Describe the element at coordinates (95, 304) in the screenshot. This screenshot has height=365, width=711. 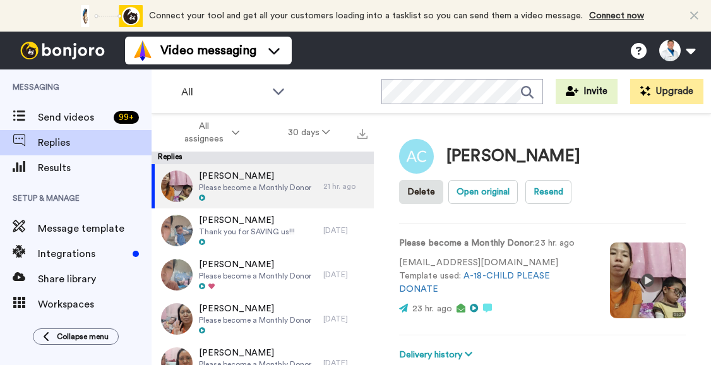
I see `span: Workspaces` at that location.